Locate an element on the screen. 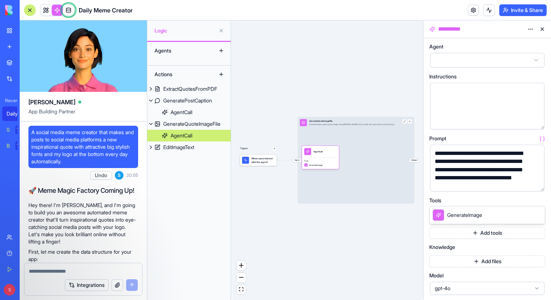 Image resolution: width=551 pixels, height=300 pixels. a: Blog Generation ProTRY is located at coordinates (17, 146).